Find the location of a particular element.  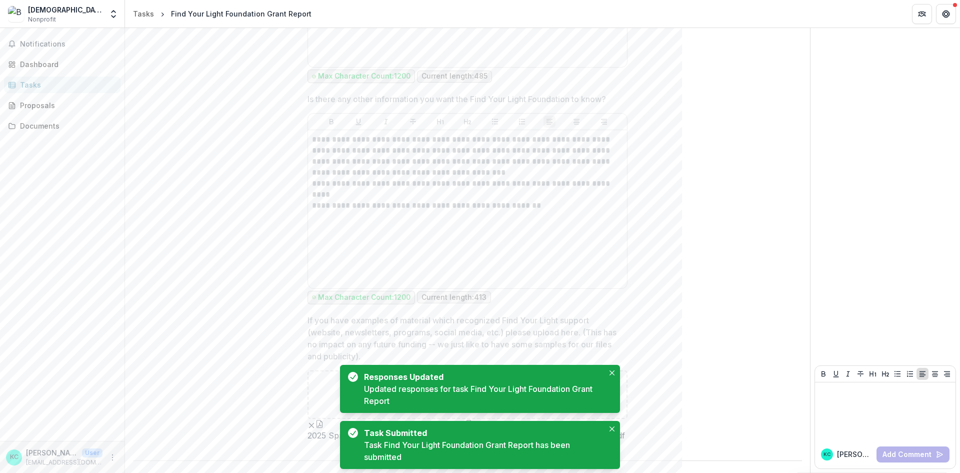

span: Notifications is located at coordinates (68, 44).